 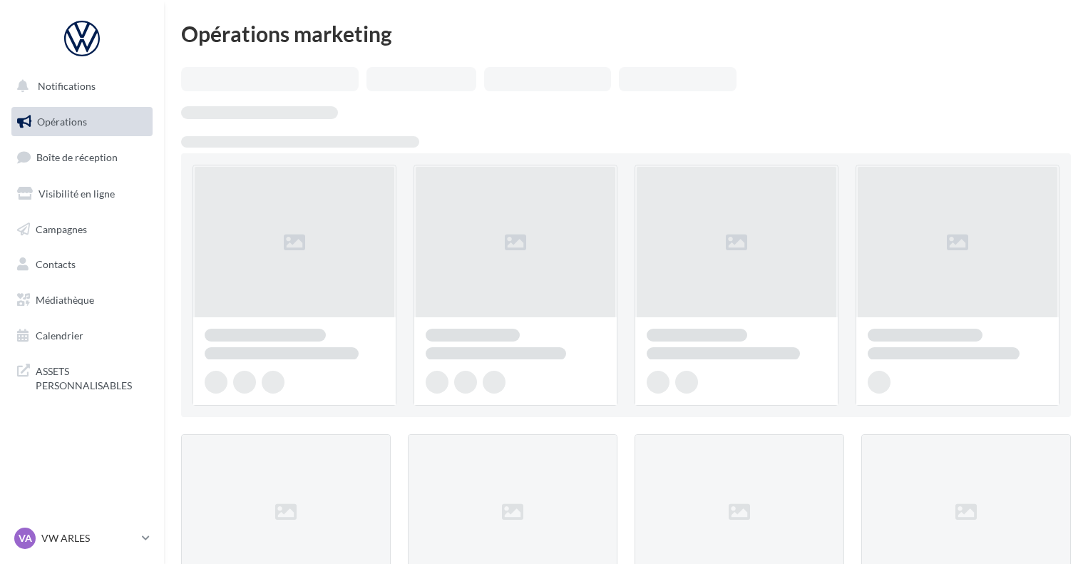 What do you see at coordinates (82, 194) in the screenshot?
I see `a: Visibilité en ligne` at bounding box center [82, 194].